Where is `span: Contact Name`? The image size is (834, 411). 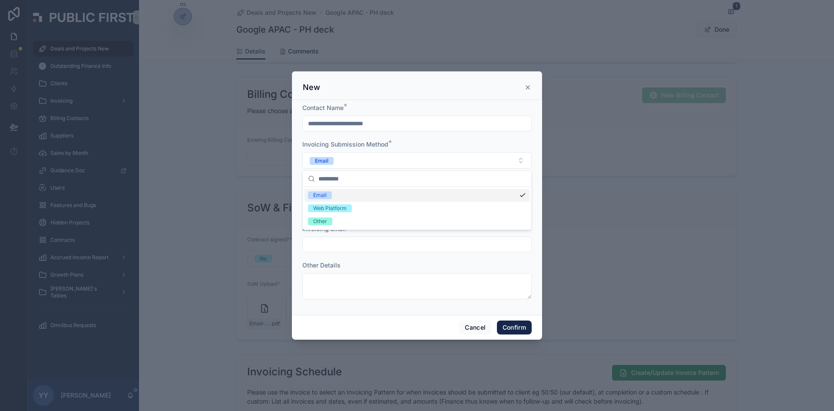 span: Contact Name is located at coordinates (323, 107).